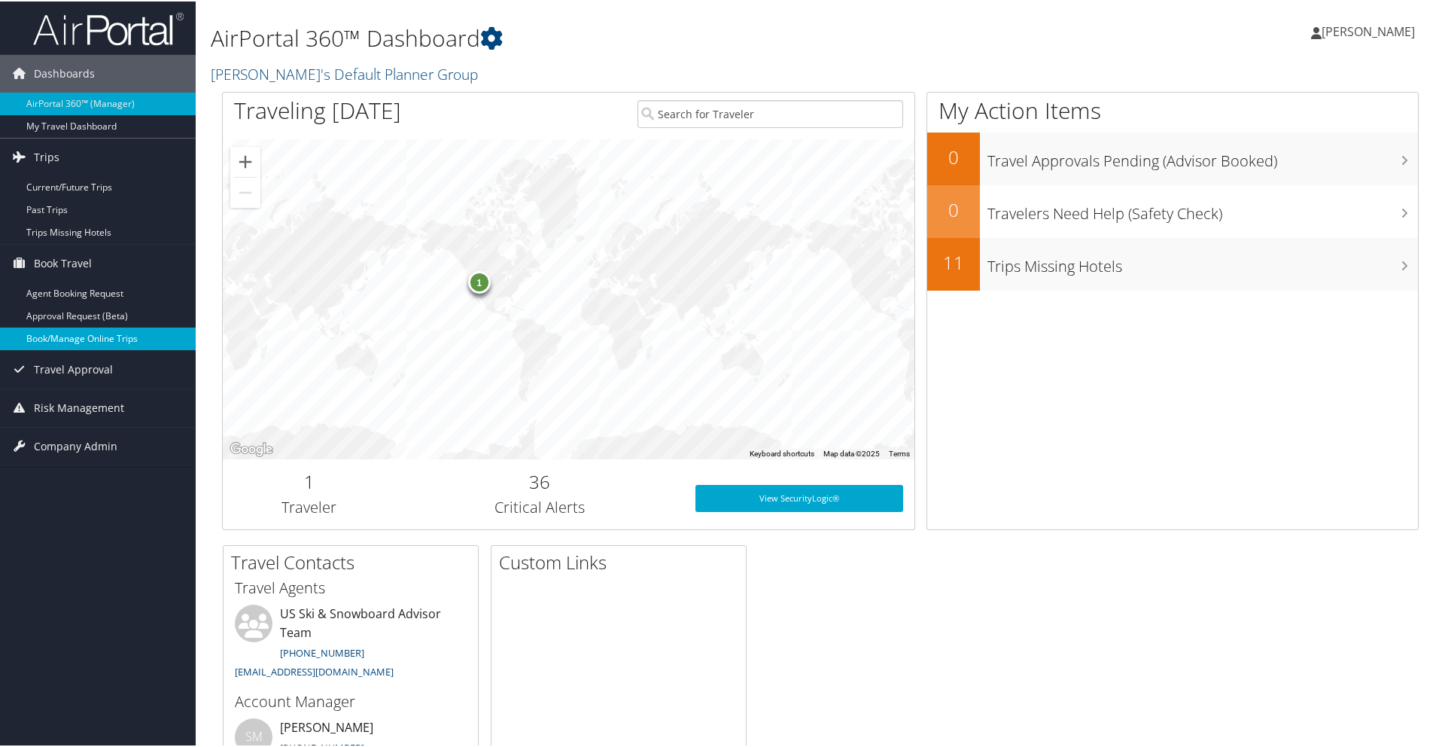 The image size is (1439, 747). Describe the element at coordinates (309, 480) in the screenshot. I see `h2: 1` at that location.